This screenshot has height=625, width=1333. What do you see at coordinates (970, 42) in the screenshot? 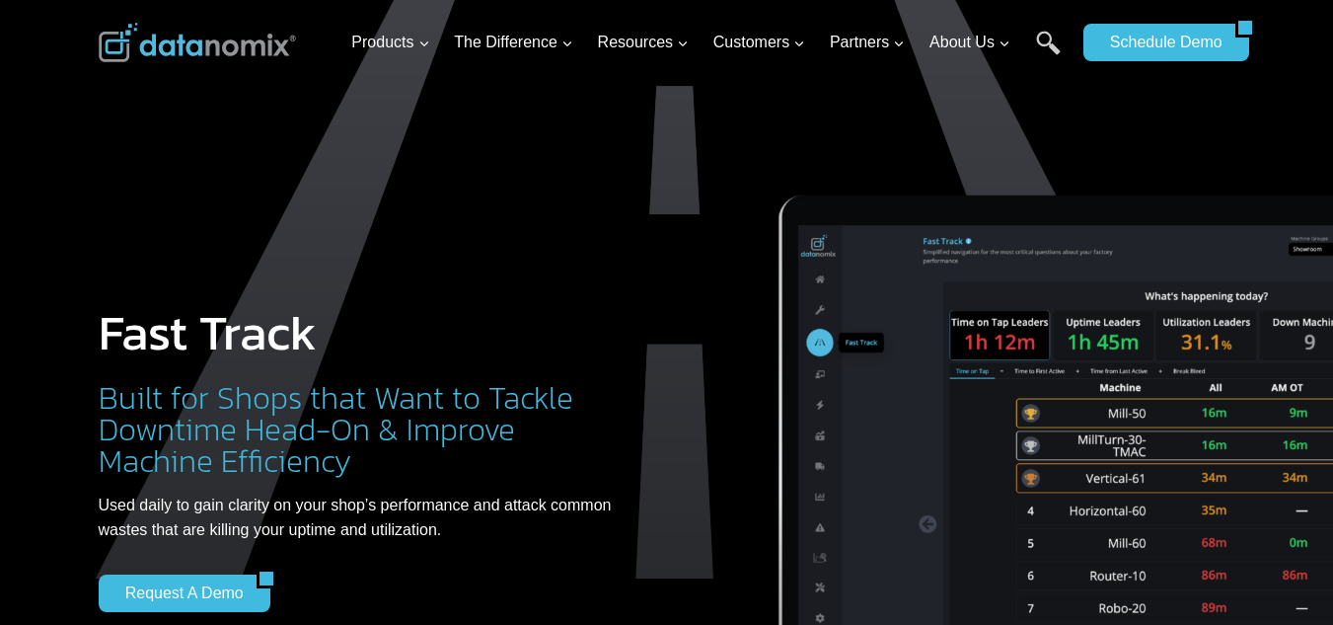
I see `span: About Us` at bounding box center [970, 42].